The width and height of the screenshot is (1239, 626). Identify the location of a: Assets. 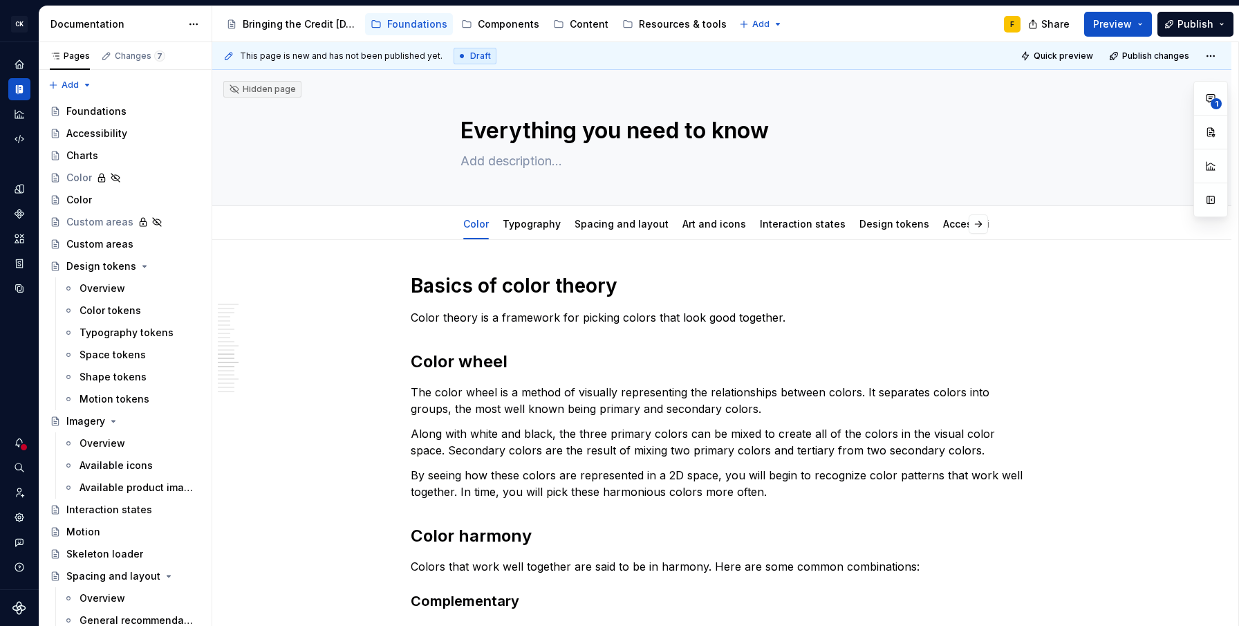
(19, 239).